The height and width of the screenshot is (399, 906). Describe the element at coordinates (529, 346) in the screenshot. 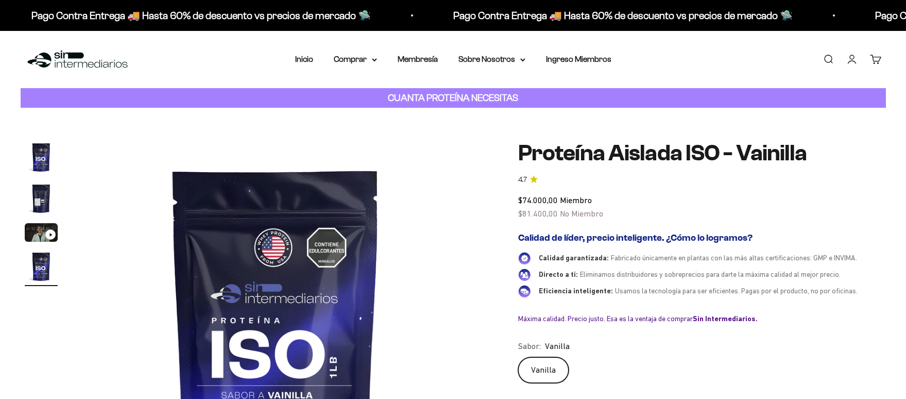

I see `legend: Sabor:` at that location.